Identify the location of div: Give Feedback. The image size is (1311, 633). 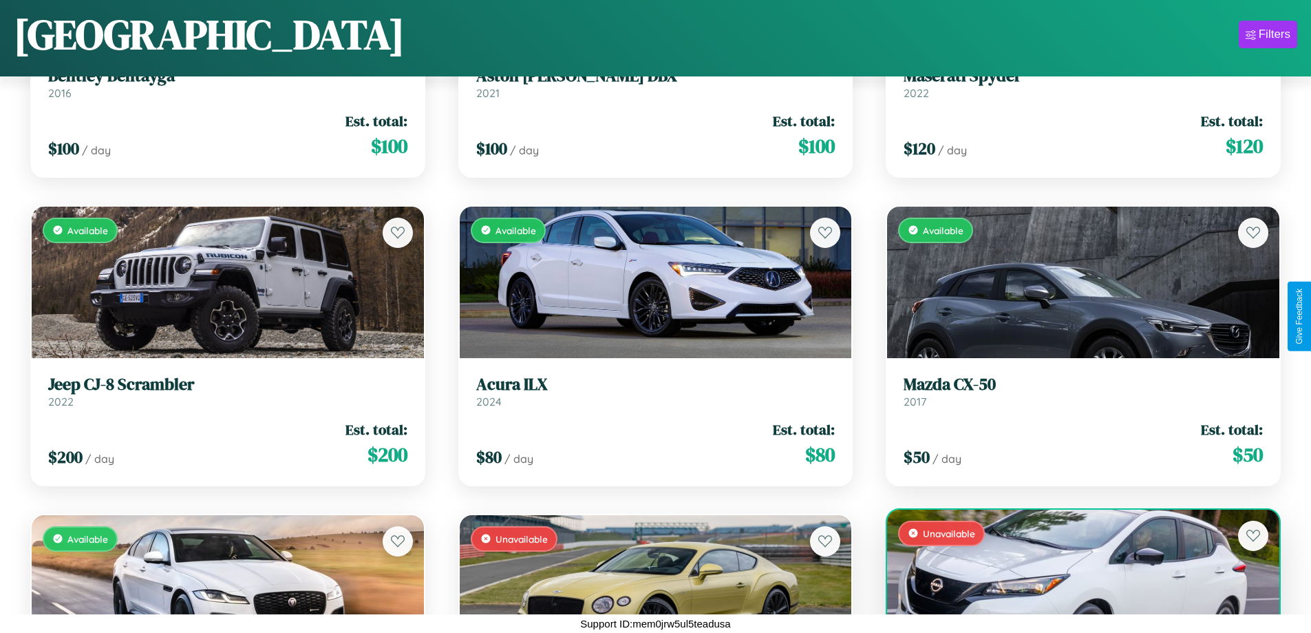
(1299, 316).